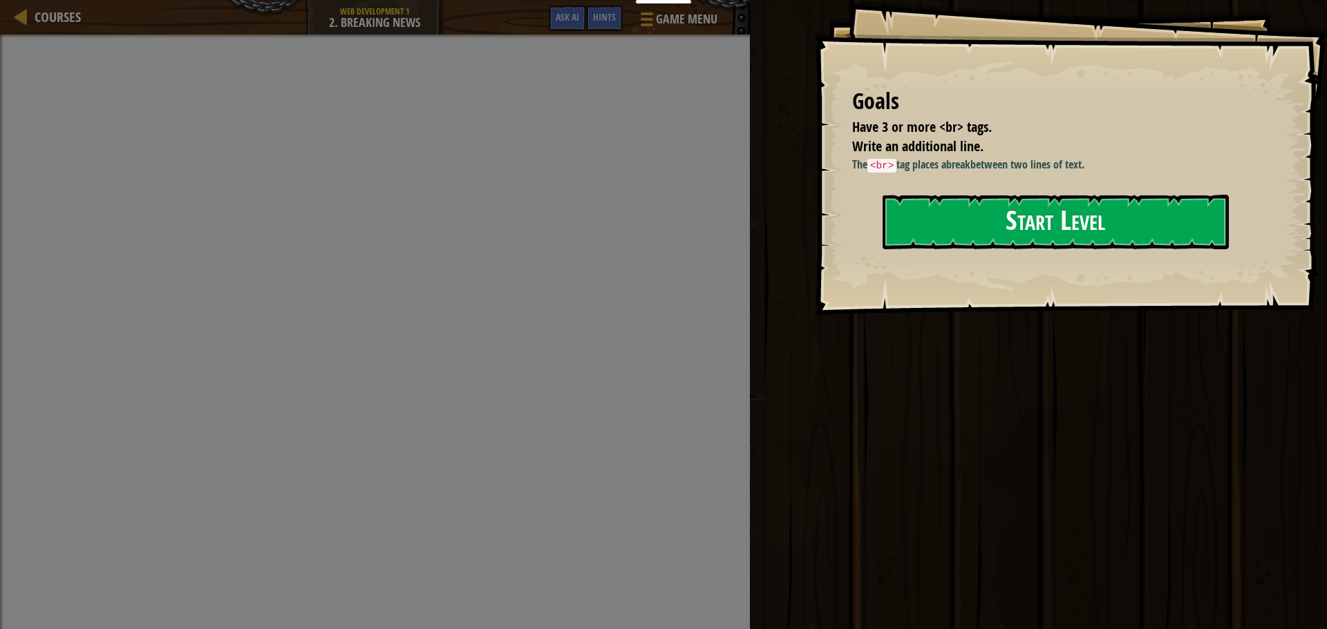 This screenshot has height=629, width=1327. I want to click on div: Goals, so click(1051, 102).